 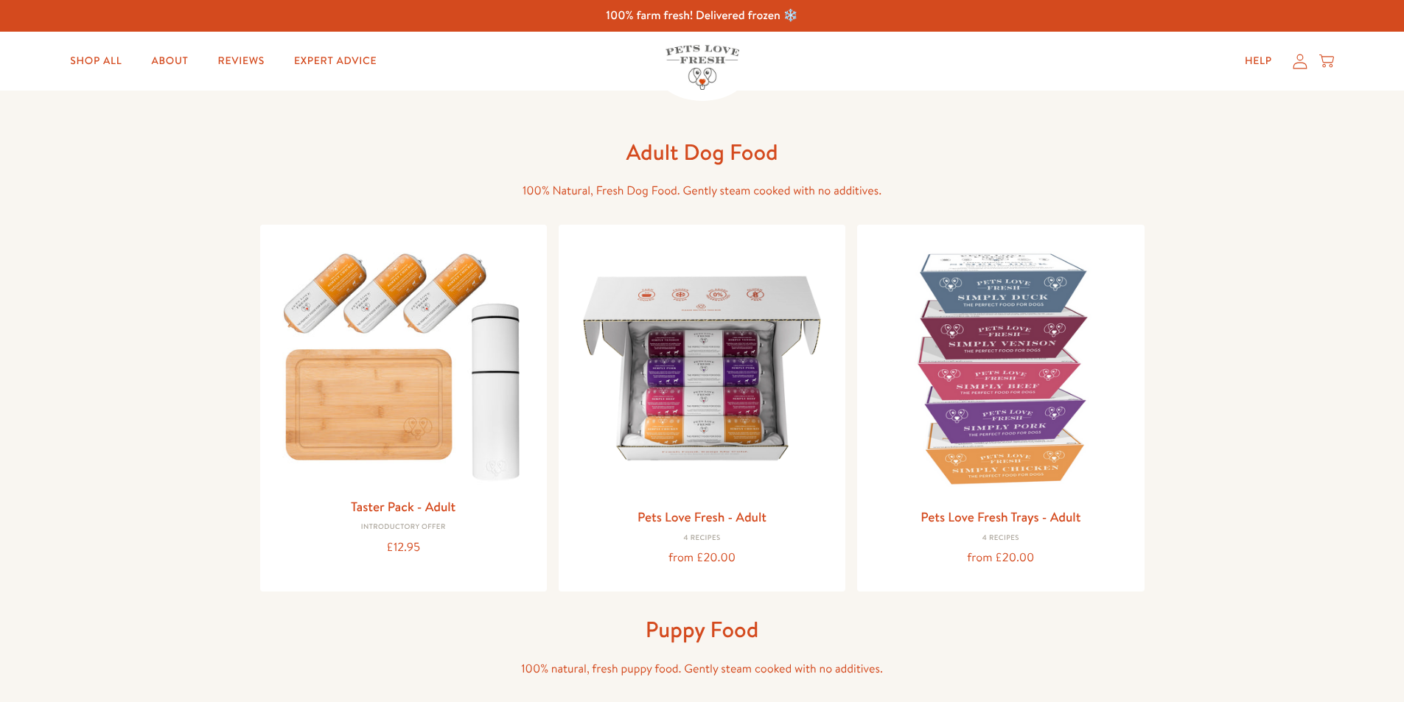 I want to click on h1: Adult Dog Food, so click(x=702, y=152).